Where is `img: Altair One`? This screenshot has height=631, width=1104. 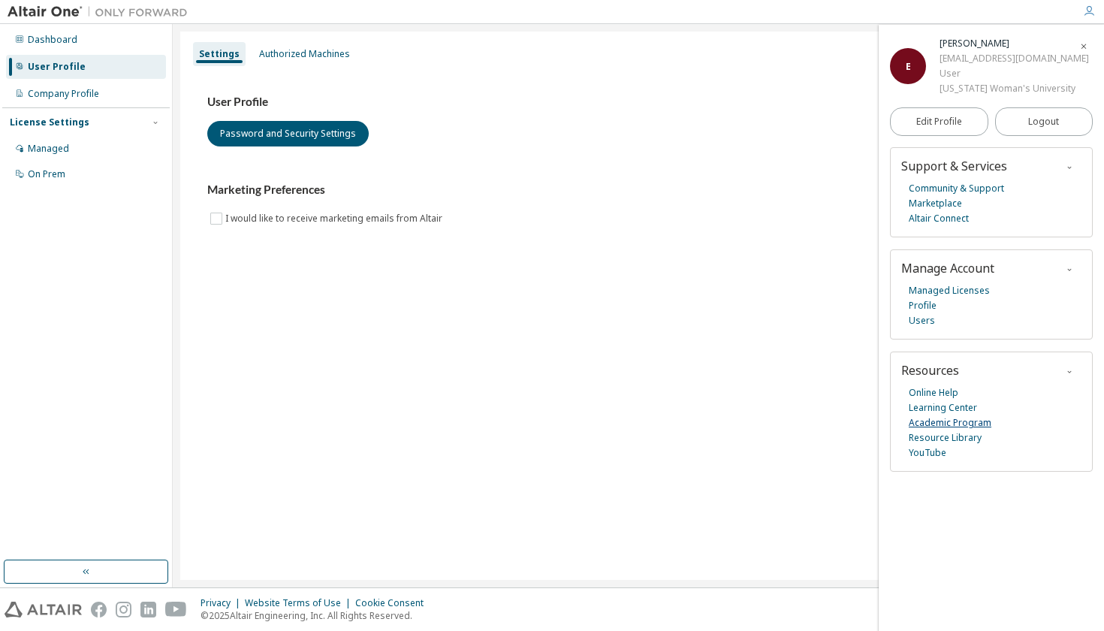
img: Altair One is located at coordinates (101, 12).